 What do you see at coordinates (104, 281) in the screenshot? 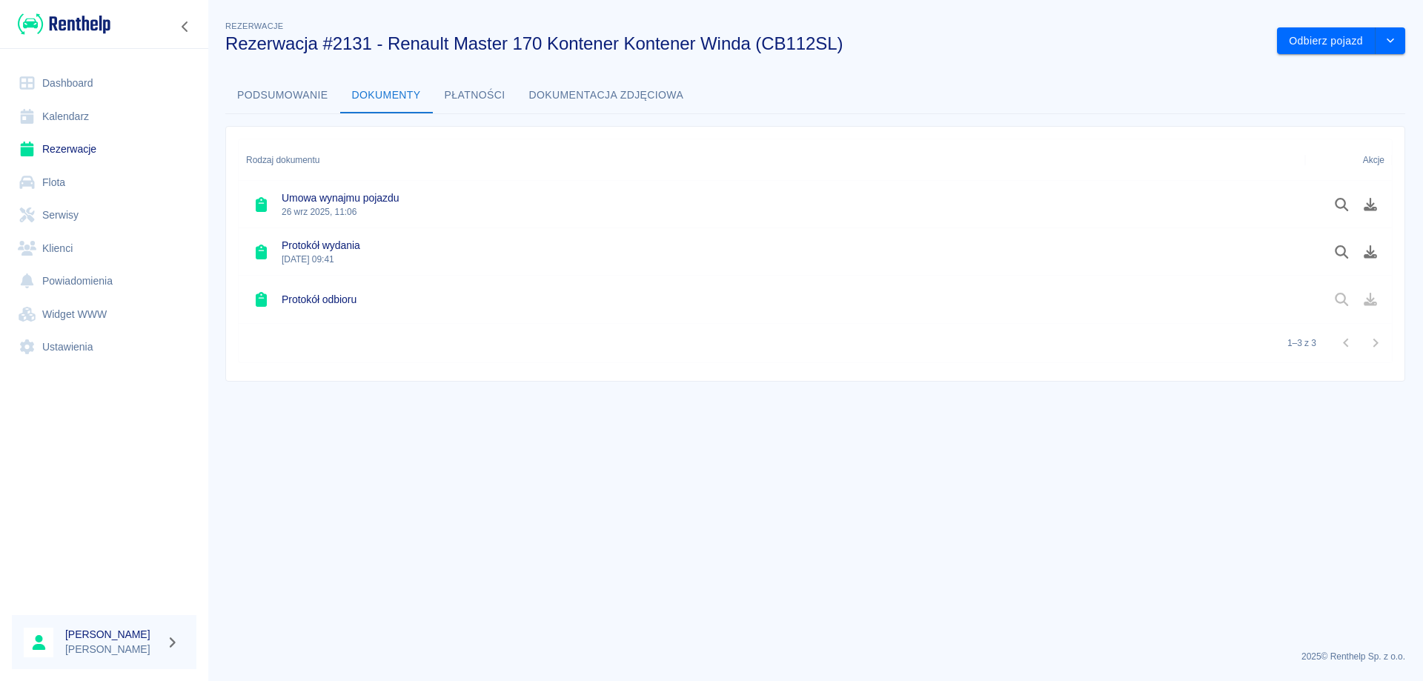
I see `a: Powiadomienia` at bounding box center [104, 281].